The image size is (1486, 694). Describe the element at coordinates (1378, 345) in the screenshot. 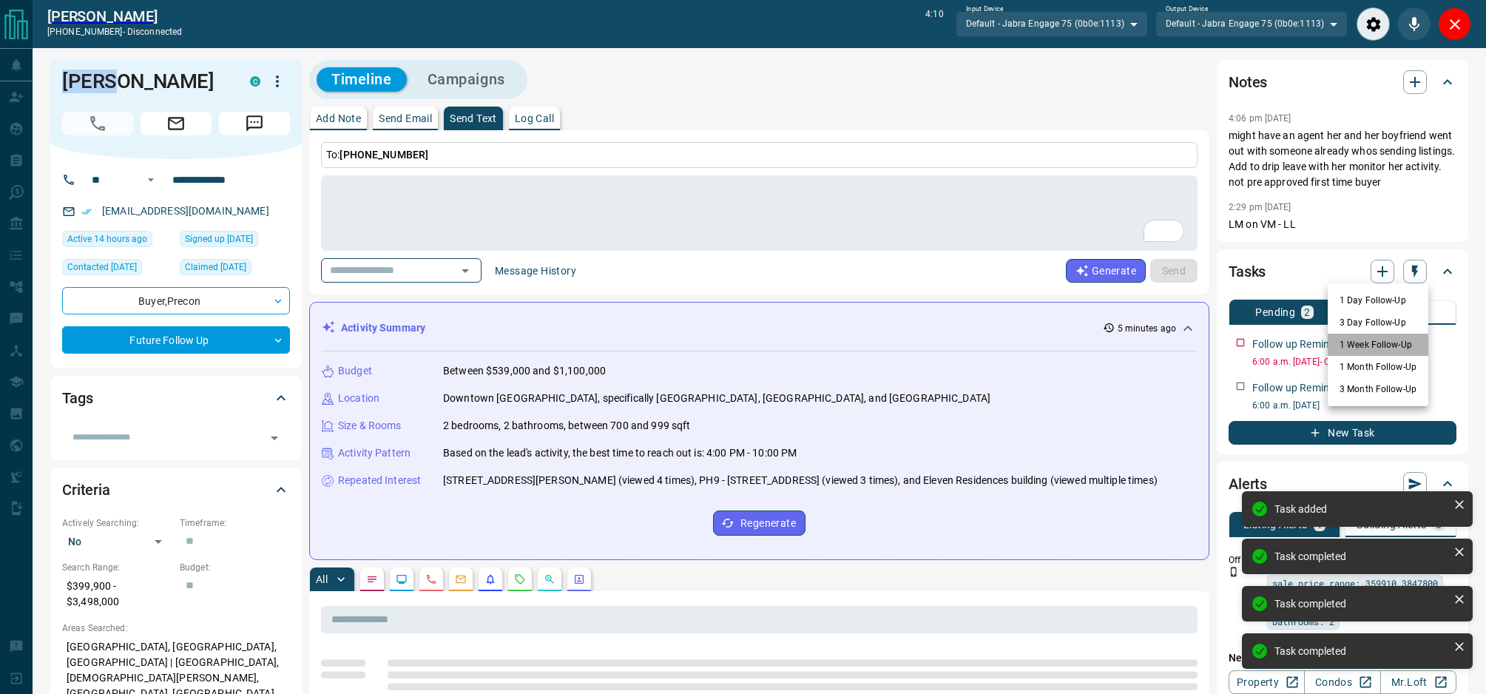

I see `li: 1 Week Follow-Up` at that location.